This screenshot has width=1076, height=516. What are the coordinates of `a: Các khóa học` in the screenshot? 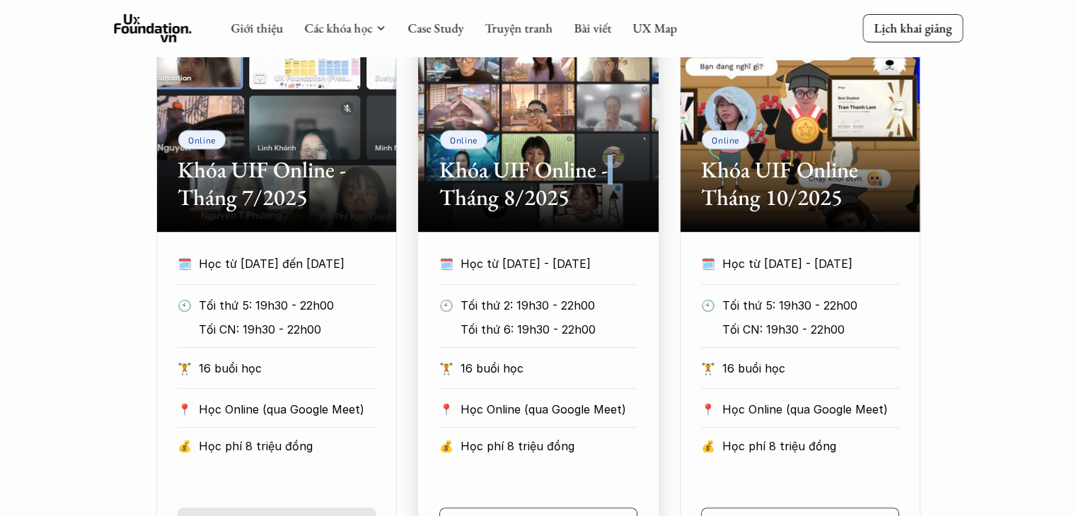 It's located at (338, 28).